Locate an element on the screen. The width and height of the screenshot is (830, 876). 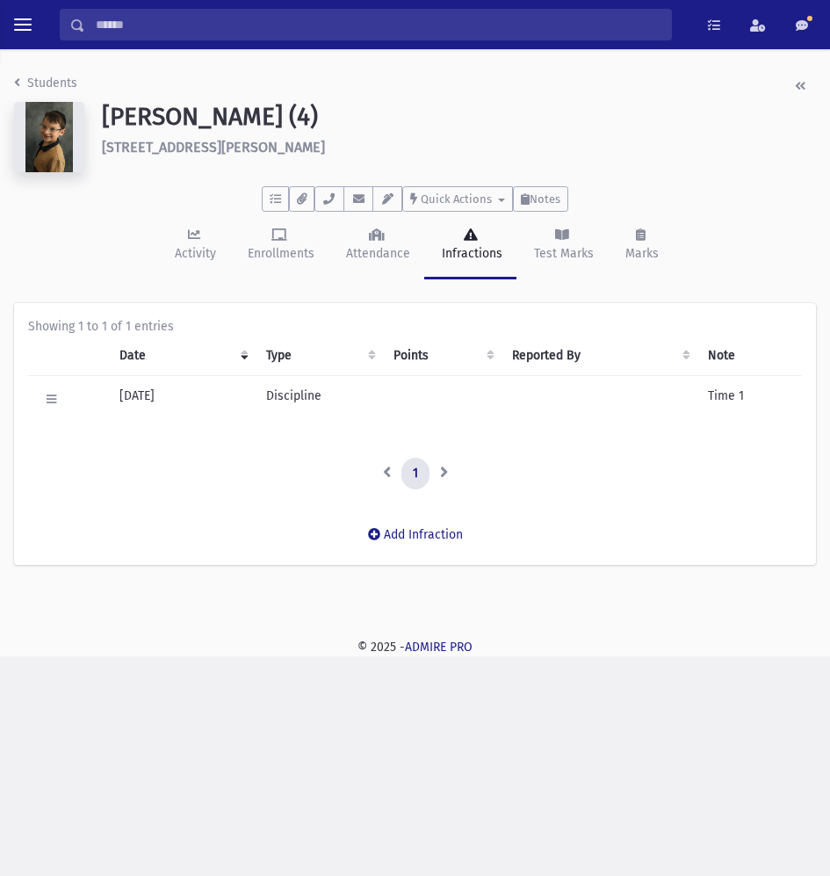
button: Quick Actions is located at coordinates (458, 199).